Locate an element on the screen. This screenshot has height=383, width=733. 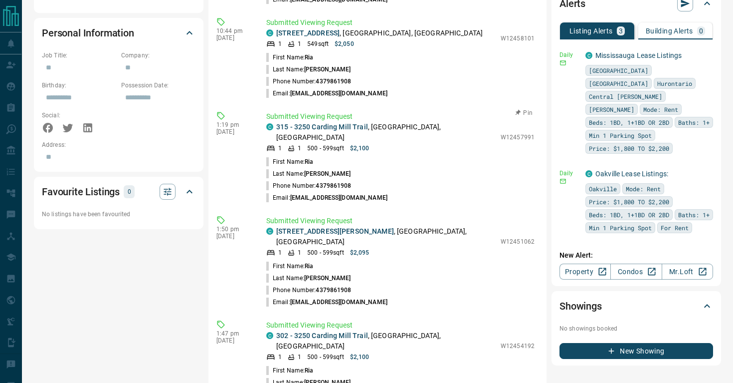
p: Building Alerts is located at coordinates (669, 31).